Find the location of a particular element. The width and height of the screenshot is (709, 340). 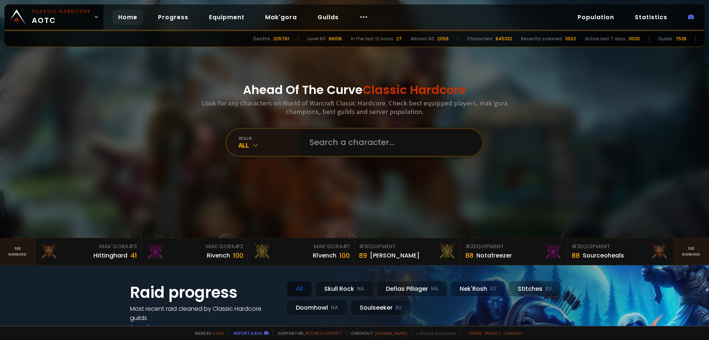

span: AOTC is located at coordinates (61, 17).